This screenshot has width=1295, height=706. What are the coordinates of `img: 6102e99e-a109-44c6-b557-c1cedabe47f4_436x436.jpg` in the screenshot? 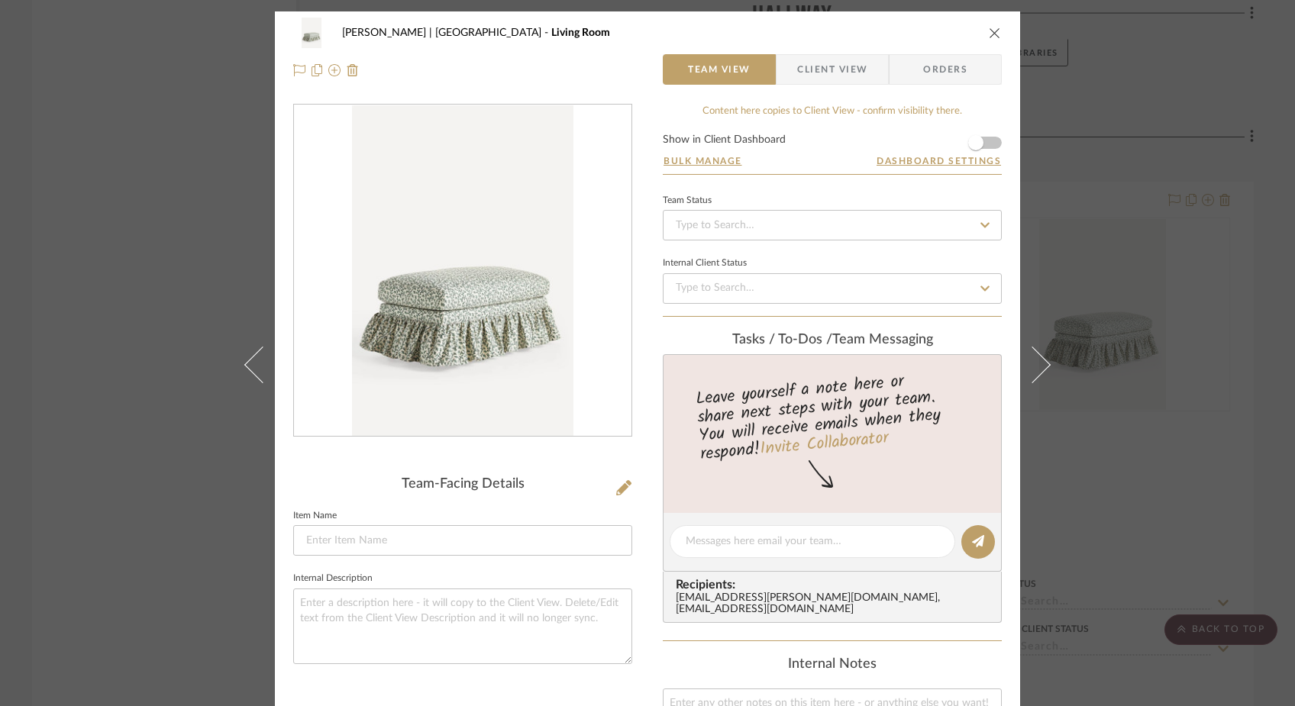 It's located at (462, 271).